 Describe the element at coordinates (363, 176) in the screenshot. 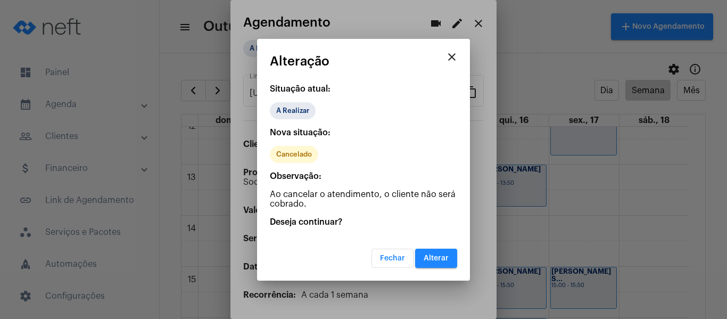

I see `p: Observação:` at that location.